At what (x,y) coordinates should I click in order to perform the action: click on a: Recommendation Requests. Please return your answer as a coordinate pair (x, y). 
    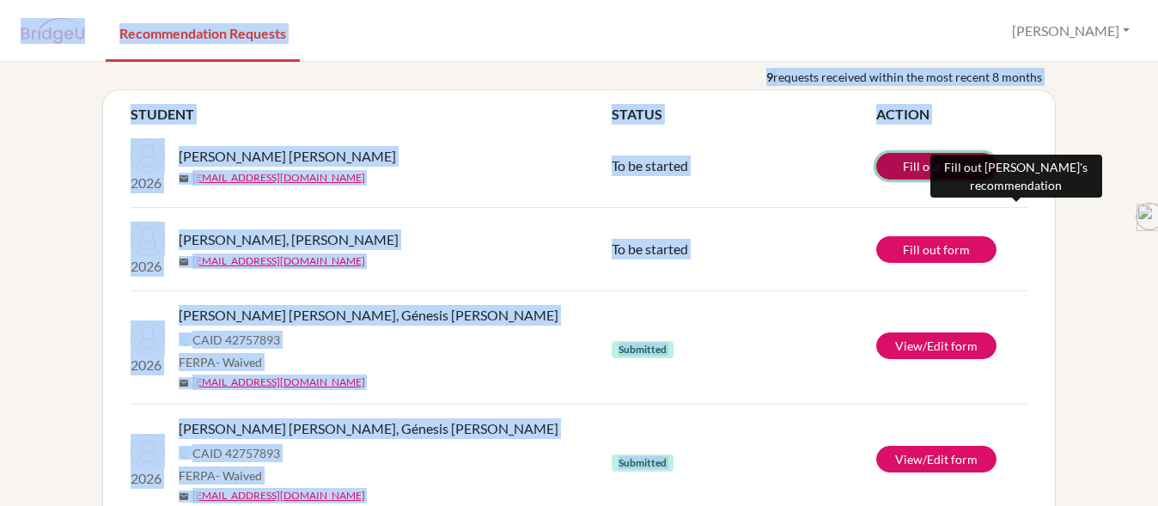
    Looking at the image, I should click on (203, 32).